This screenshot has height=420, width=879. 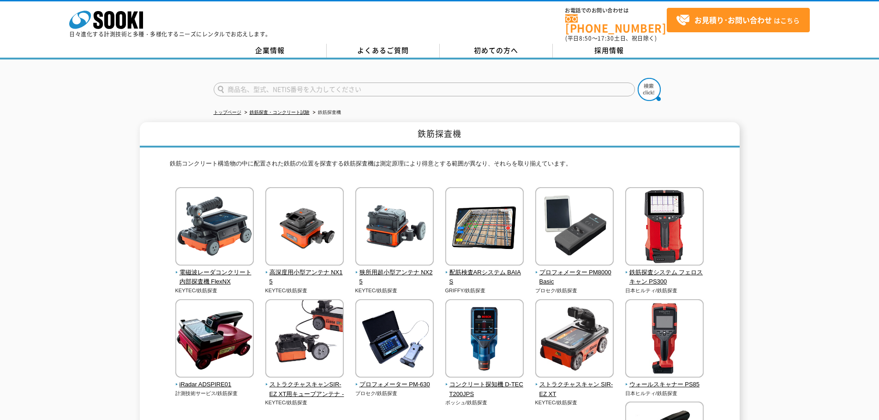 What do you see at coordinates (606, 38) in the screenshot?
I see `span: 17:30` at bounding box center [606, 38].